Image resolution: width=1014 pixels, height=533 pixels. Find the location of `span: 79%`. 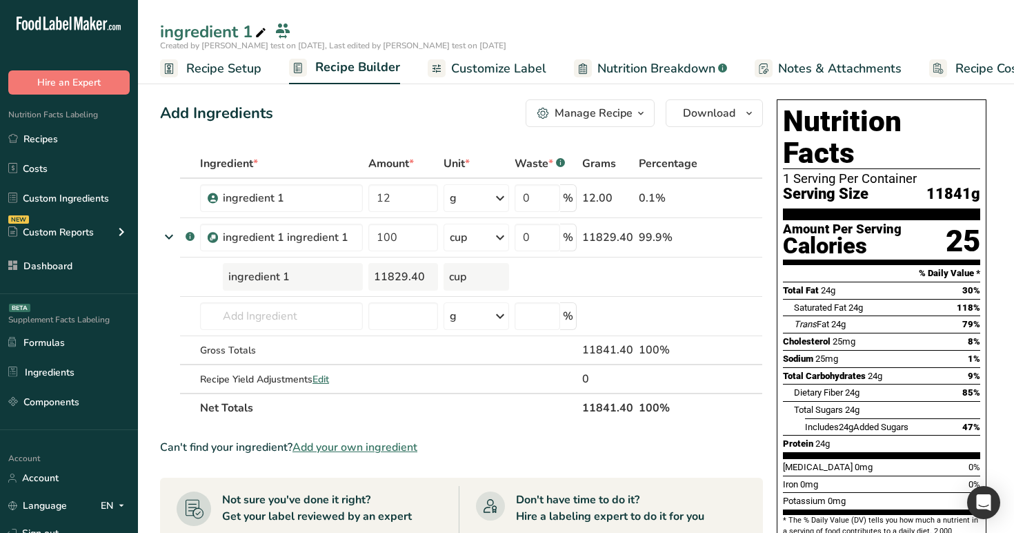

span: 79% is located at coordinates (972, 324).